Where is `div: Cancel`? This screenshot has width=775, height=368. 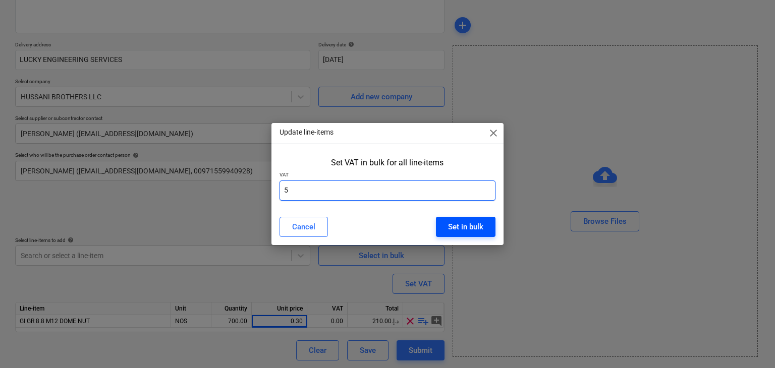 div: Cancel is located at coordinates (304, 227).